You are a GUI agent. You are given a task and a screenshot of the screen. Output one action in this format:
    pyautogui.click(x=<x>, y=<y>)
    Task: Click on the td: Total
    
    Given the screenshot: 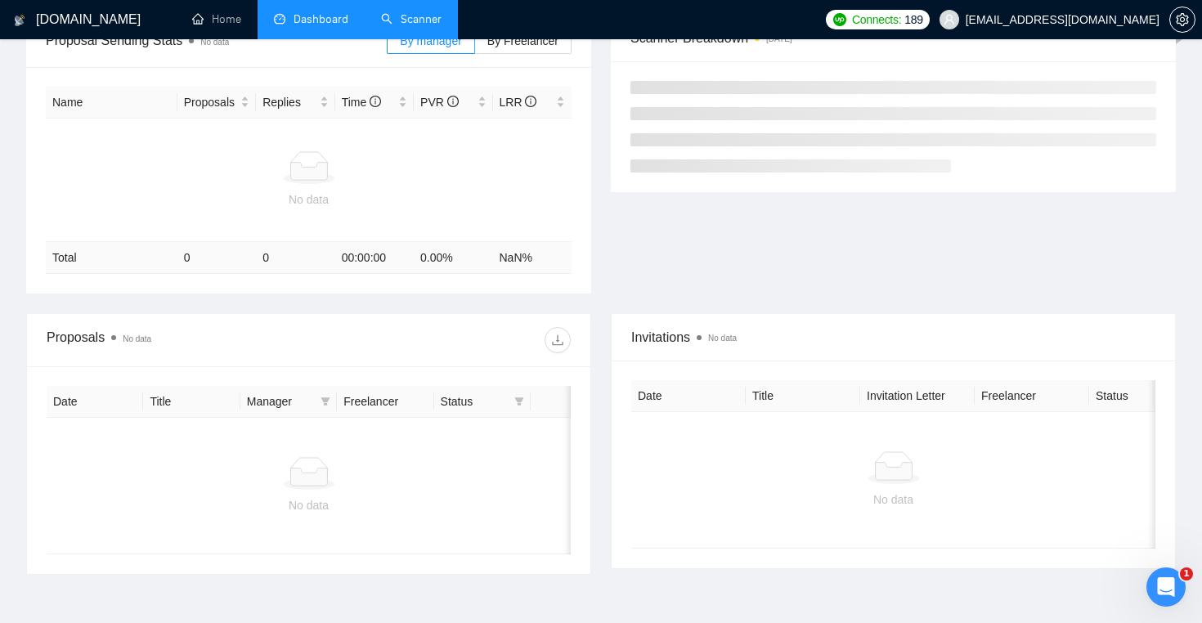 What is the action you would take?
    pyautogui.click(x=111, y=258)
    